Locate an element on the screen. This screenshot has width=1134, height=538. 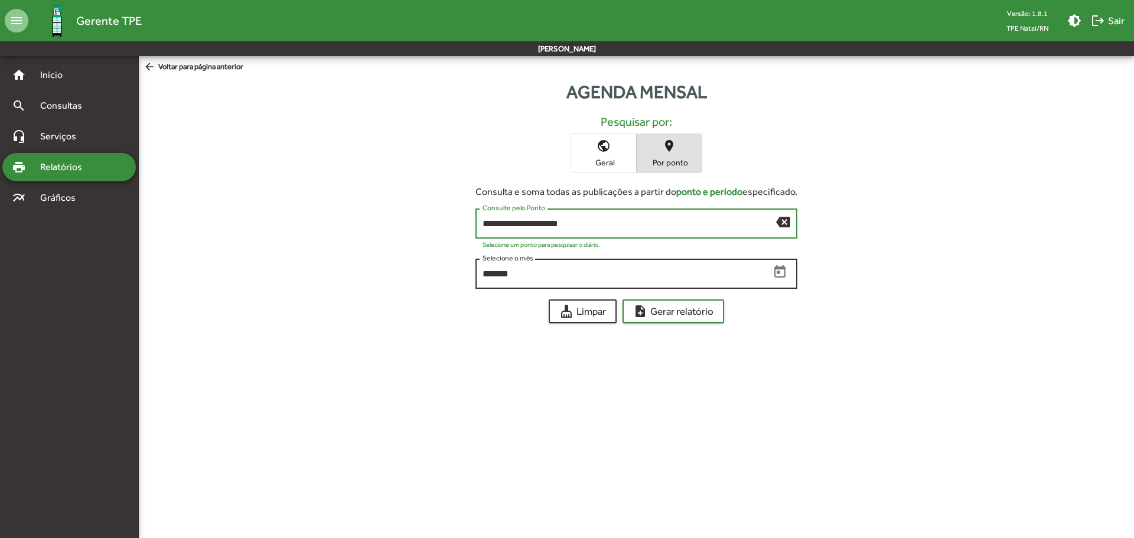
button: Limpar is located at coordinates (582, 311).